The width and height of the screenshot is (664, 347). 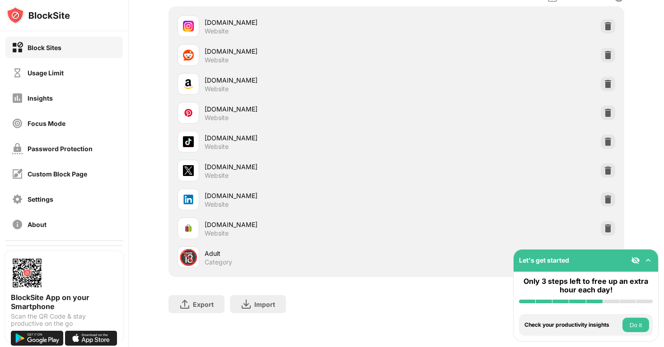 I want to click on div: Adult, so click(x=300, y=253).